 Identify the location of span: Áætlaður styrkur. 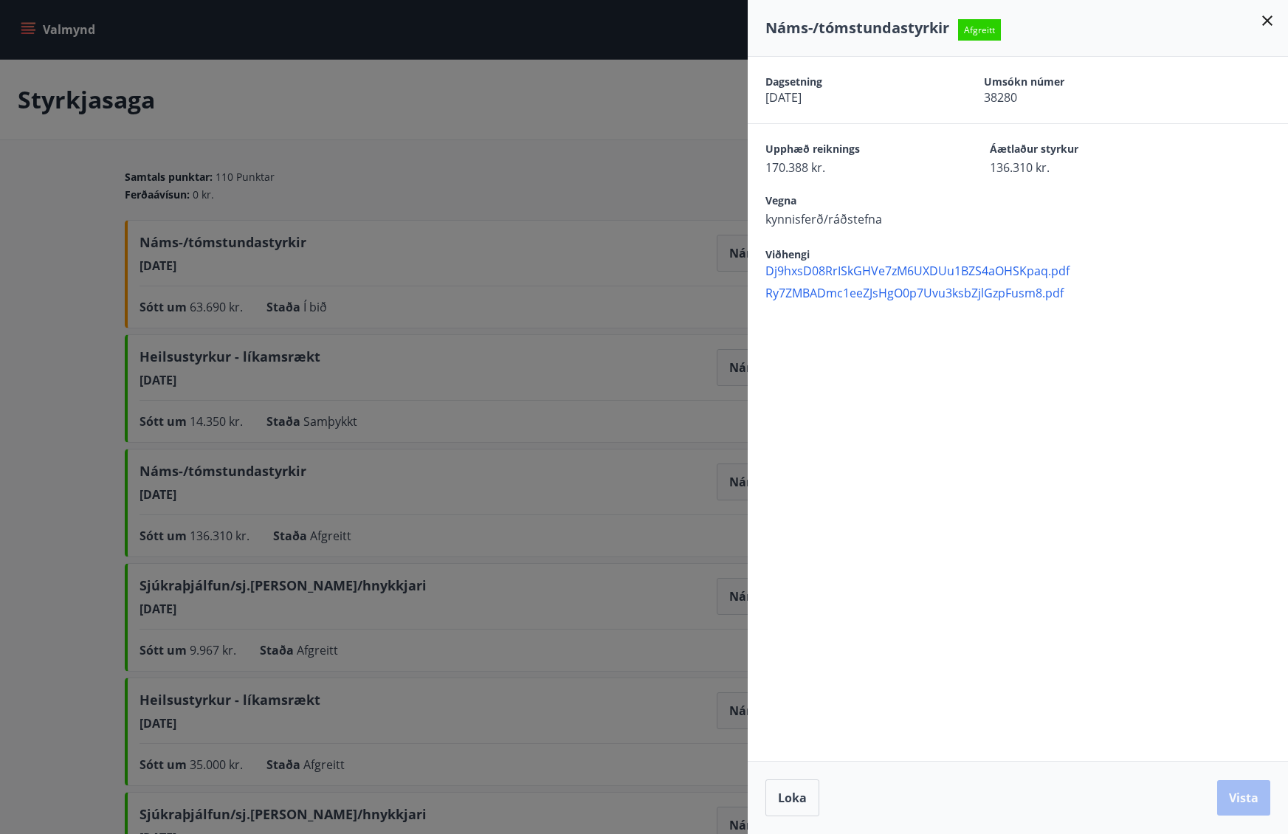
(1076, 151).